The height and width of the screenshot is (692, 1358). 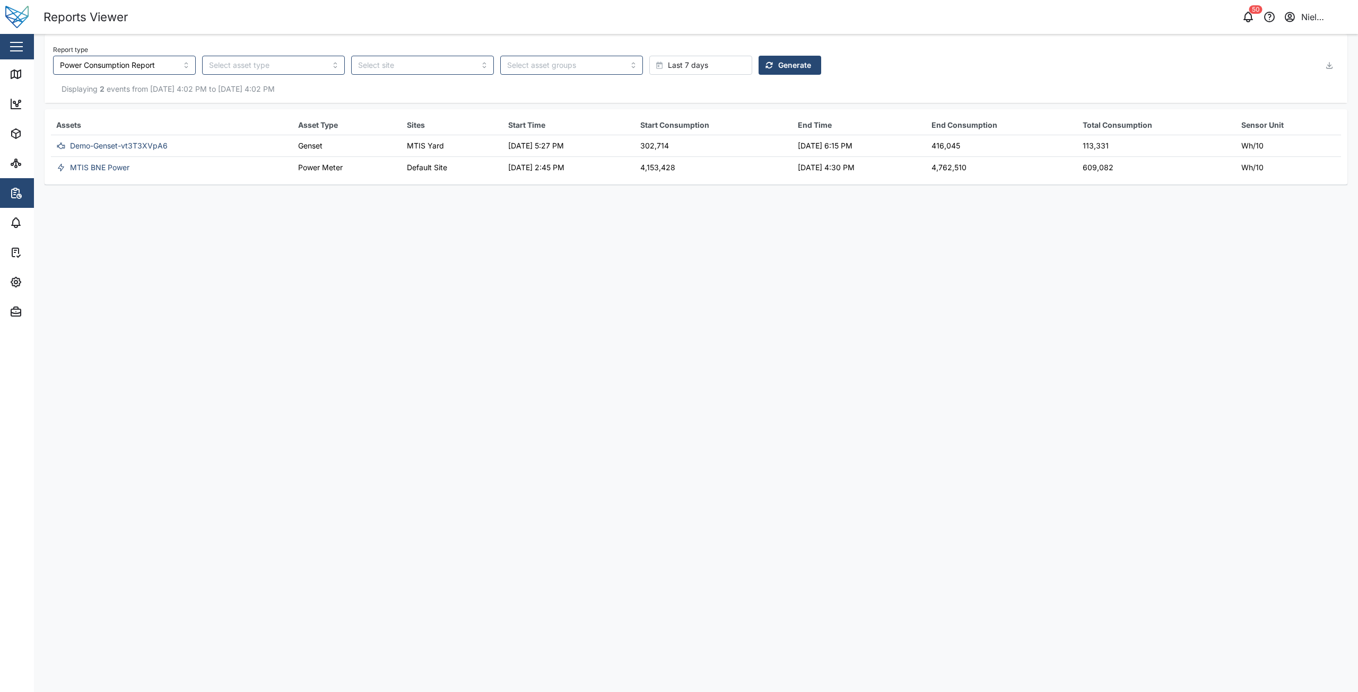 I want to click on input: Select site, so click(x=422, y=65).